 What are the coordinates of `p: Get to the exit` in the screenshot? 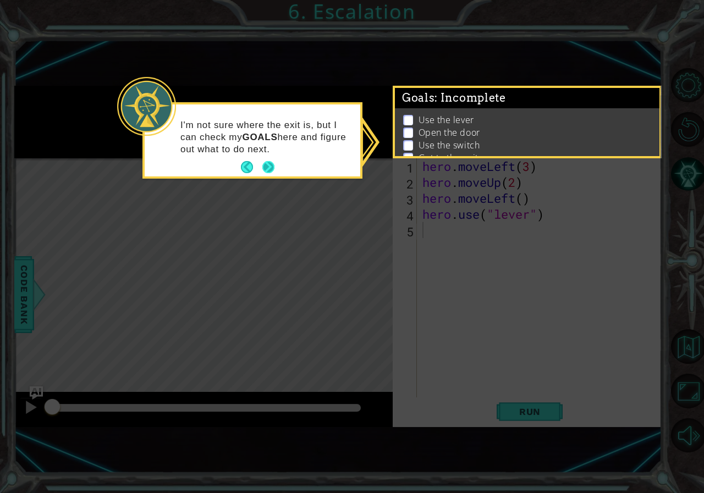 It's located at (448, 158).